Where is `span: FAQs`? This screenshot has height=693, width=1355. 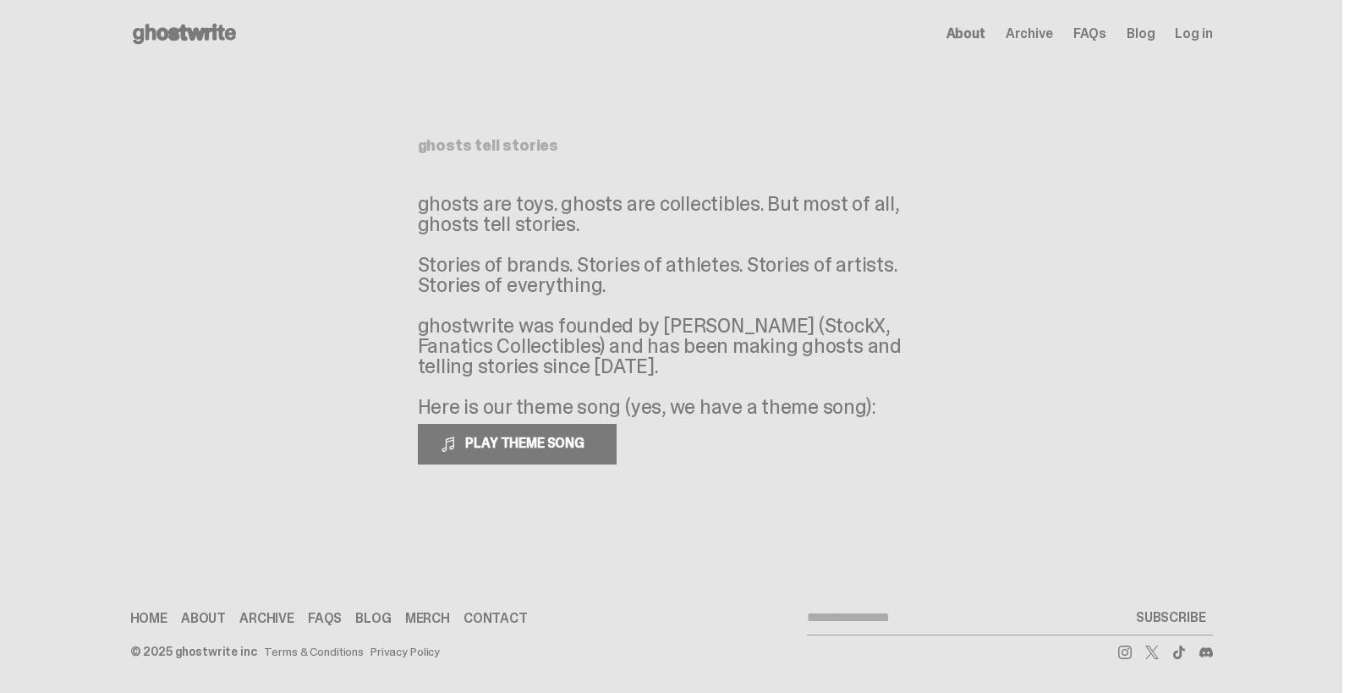 span: FAQs is located at coordinates (1090, 34).